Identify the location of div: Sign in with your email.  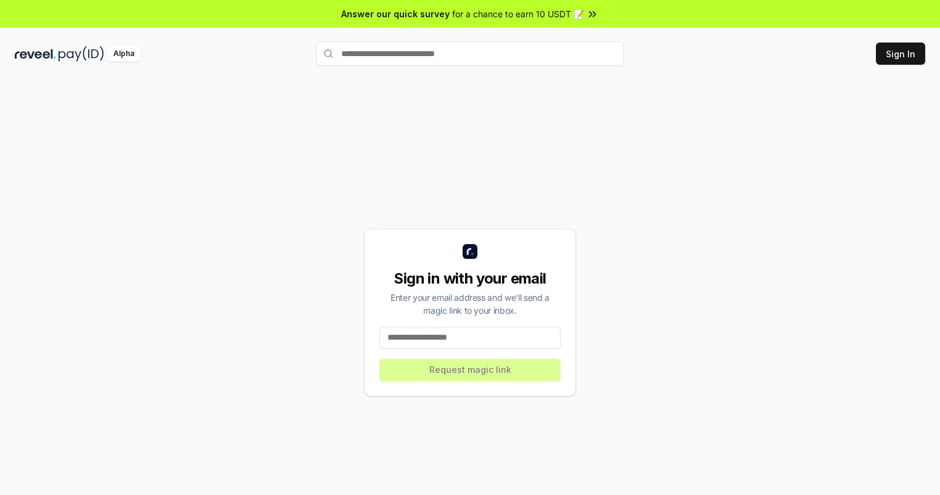
(470, 279).